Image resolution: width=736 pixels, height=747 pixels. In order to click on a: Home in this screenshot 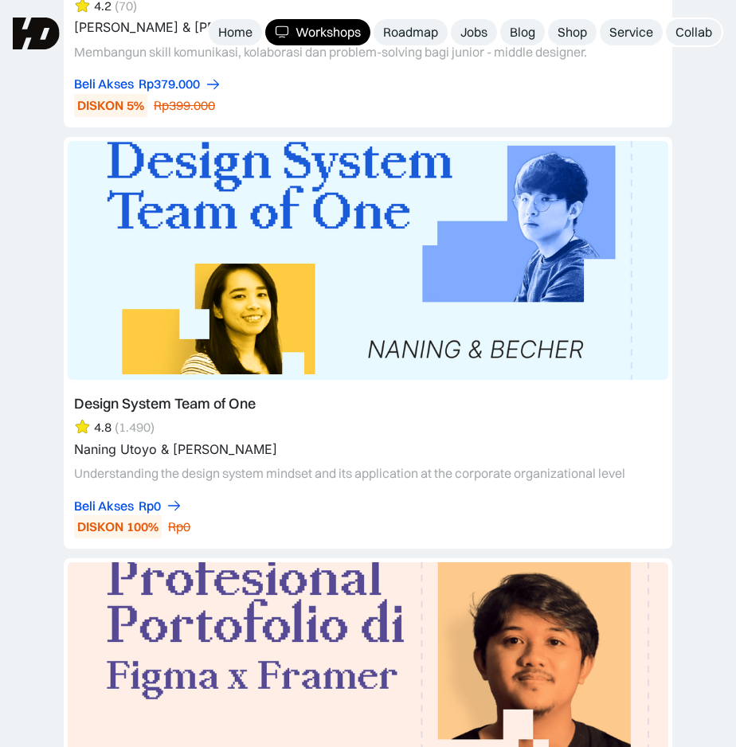, I will do `click(235, 32)`.